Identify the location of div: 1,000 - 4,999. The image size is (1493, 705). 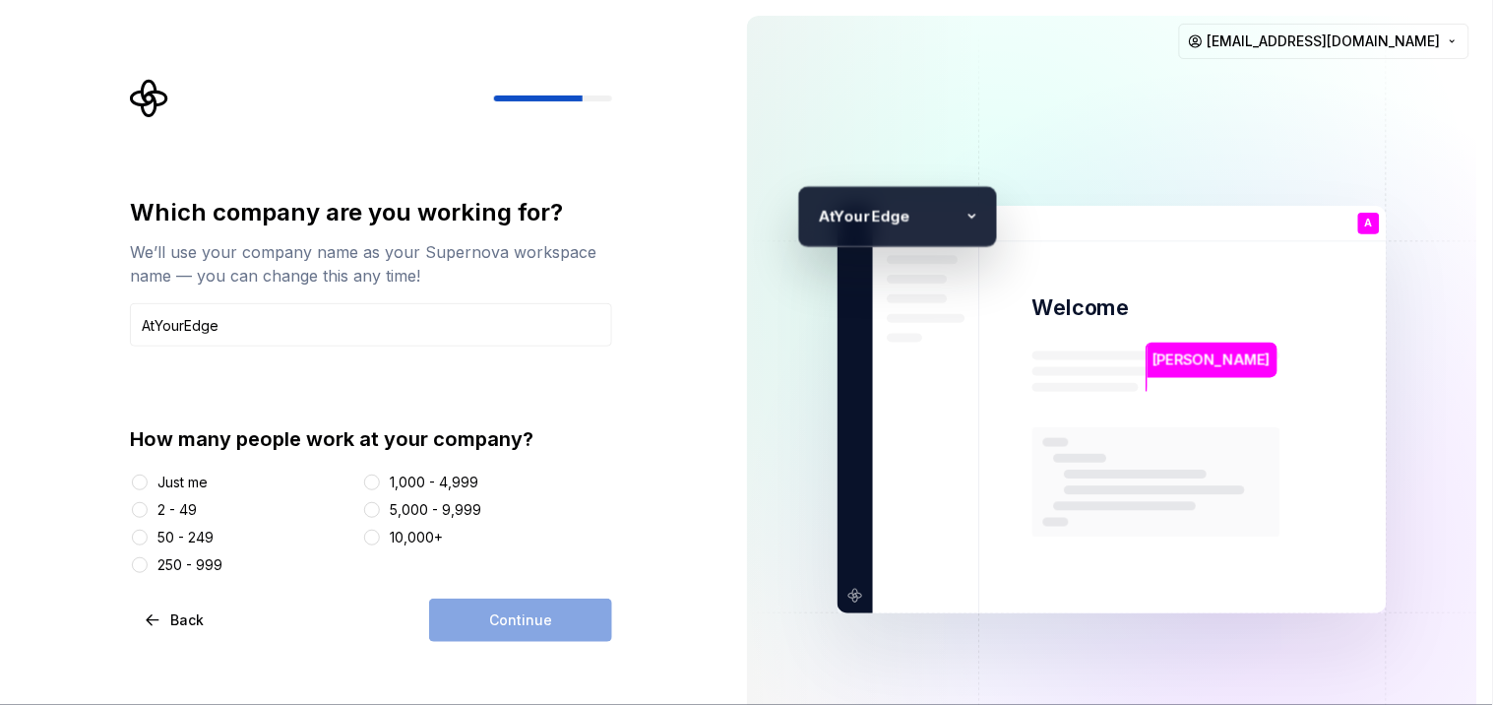
(434, 482).